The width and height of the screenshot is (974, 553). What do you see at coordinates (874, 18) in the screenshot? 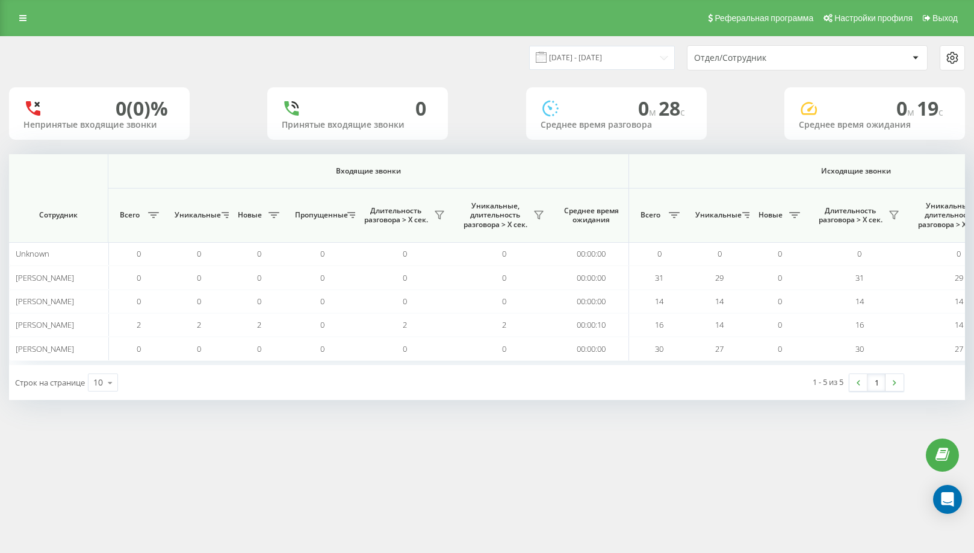
I see `span: Настройки профиля` at bounding box center [874, 18].